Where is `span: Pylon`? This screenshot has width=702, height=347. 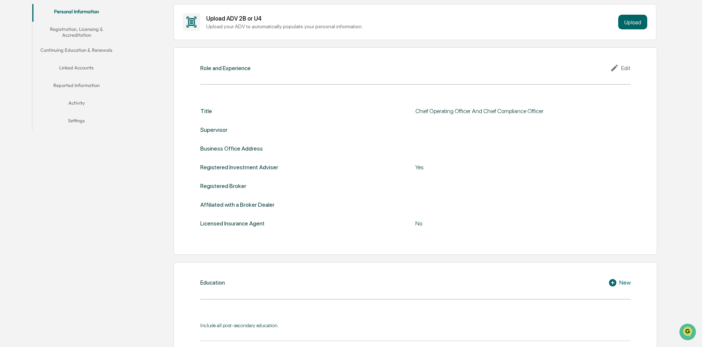
span: Pylon is located at coordinates (81, 127).